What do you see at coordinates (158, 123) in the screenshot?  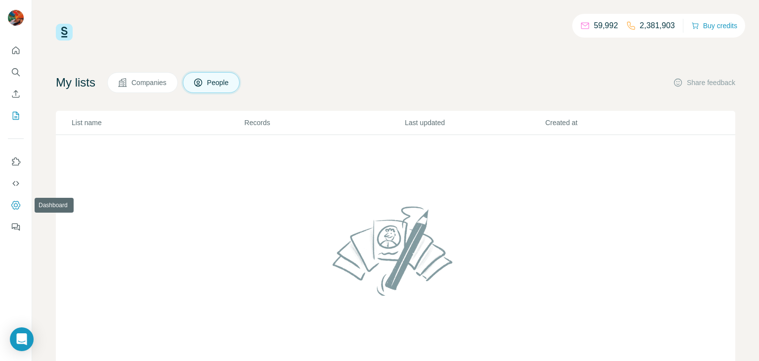 I see `p: List name` at bounding box center [158, 123].